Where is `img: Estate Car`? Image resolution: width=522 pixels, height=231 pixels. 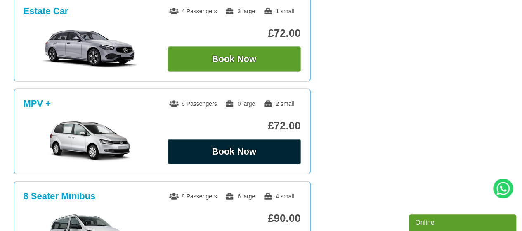 img: Estate Car is located at coordinates (90, 49).